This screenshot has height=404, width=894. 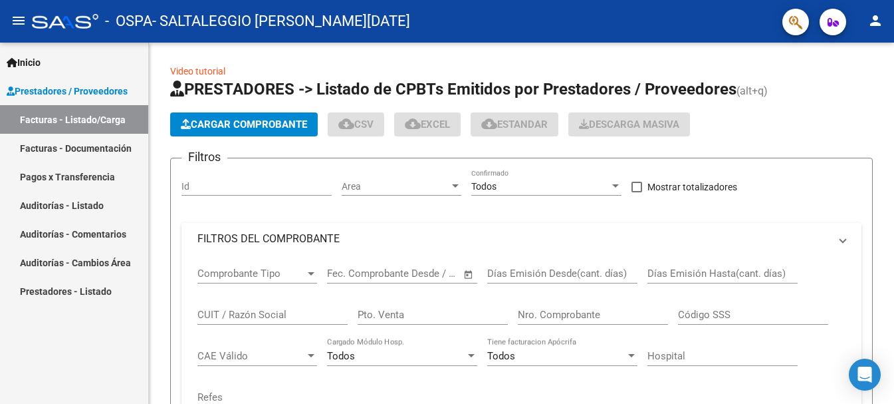 I want to click on span: Inicio, so click(x=23, y=63).